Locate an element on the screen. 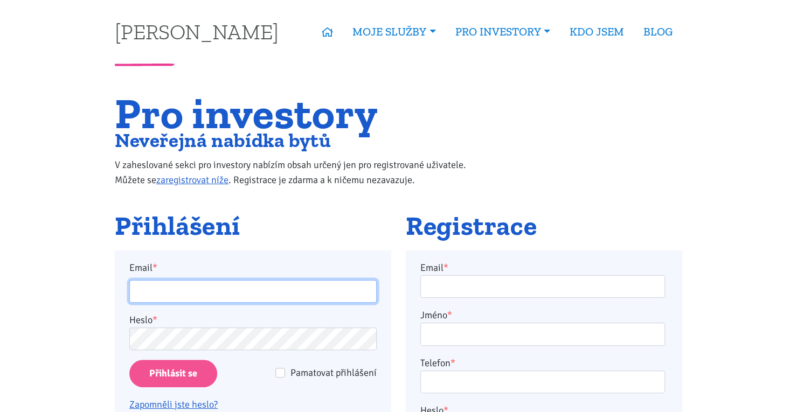  a: Zapomněli jste heslo? is located at coordinates (173, 405).